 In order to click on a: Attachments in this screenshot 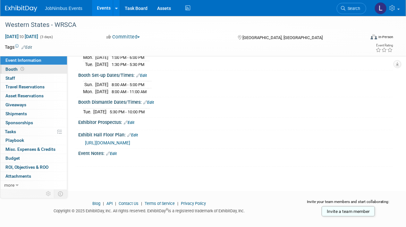, I will do `click(34, 176)`.